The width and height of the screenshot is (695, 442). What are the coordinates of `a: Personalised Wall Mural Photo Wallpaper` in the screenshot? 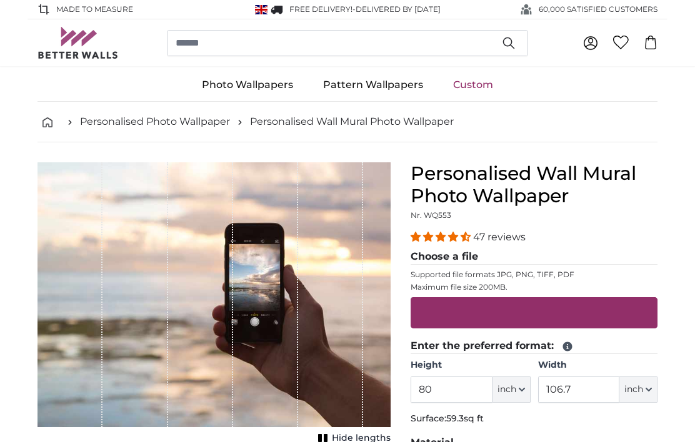 It's located at (352, 122).